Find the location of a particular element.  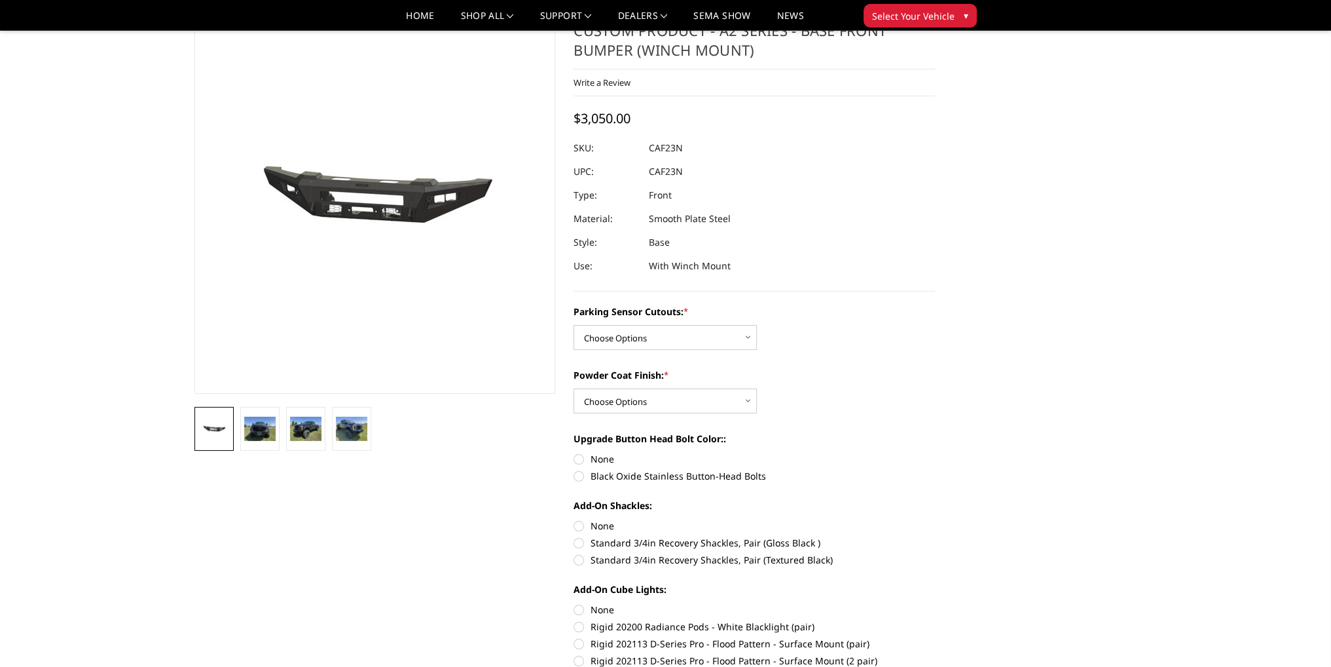

a: Write a Review is located at coordinates (602, 83).